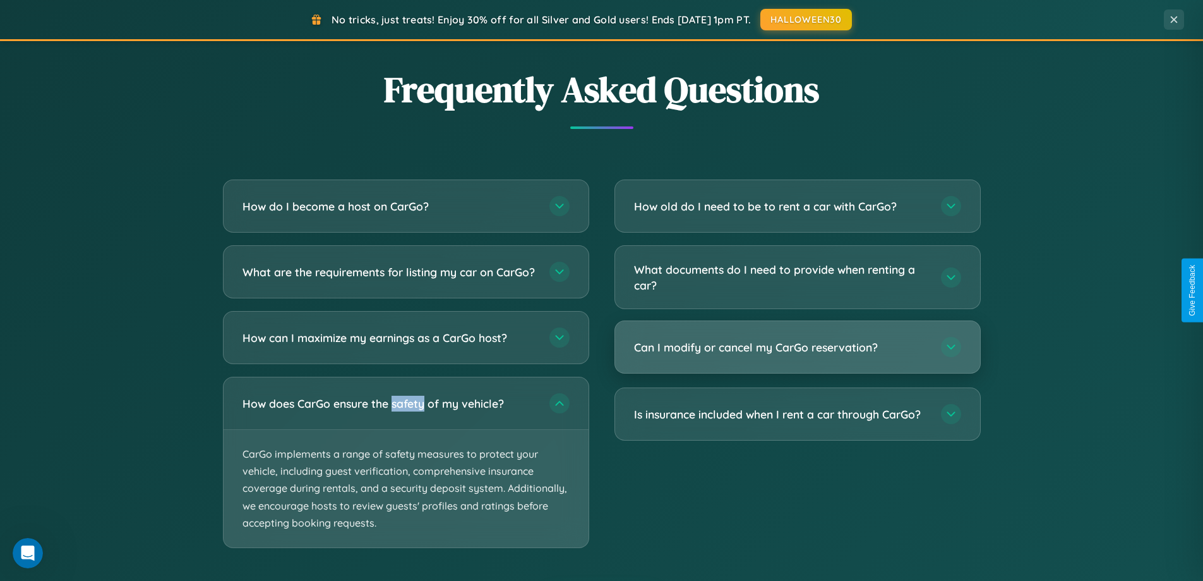 The width and height of the screenshot is (1203, 581). Describe the element at coordinates (390, 337) in the screenshot. I see `h3: How can I maximize my earnings as a CarGo host?` at that location.